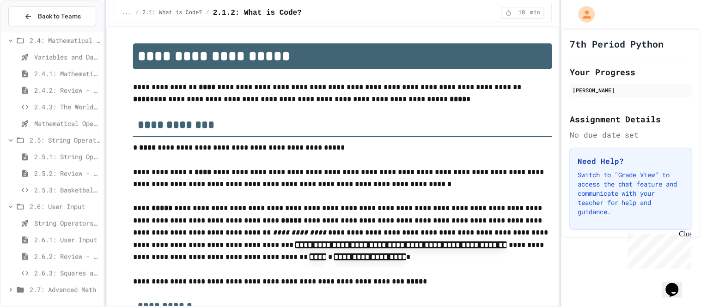 Image resolution: width=701 pixels, height=307 pixels. I want to click on span: 2.4.1: Mathematical Operators, so click(67, 73).